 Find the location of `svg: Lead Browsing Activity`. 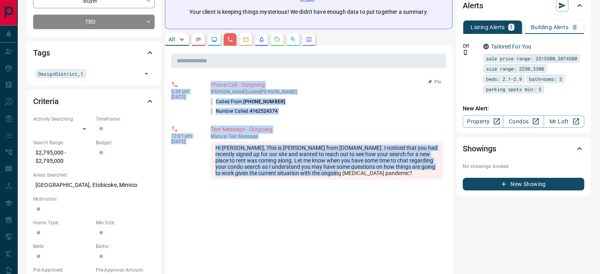

svg: Lead Browsing Activity is located at coordinates (214, 39).